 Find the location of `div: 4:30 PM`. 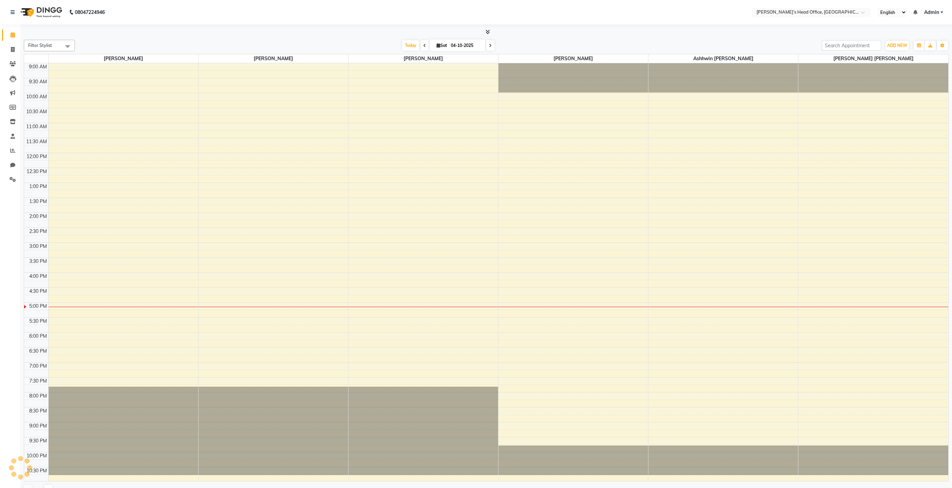

div: 4:30 PM is located at coordinates (38, 291).